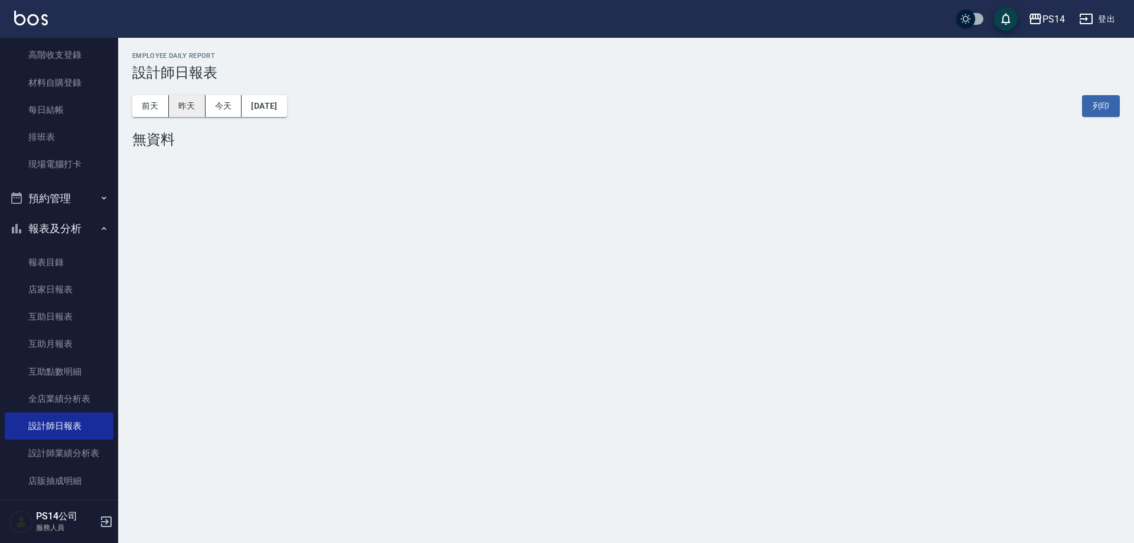 Image resolution: width=1134 pixels, height=543 pixels. What do you see at coordinates (59, 426) in the screenshot?
I see `a: 設計師日報表` at bounding box center [59, 426].